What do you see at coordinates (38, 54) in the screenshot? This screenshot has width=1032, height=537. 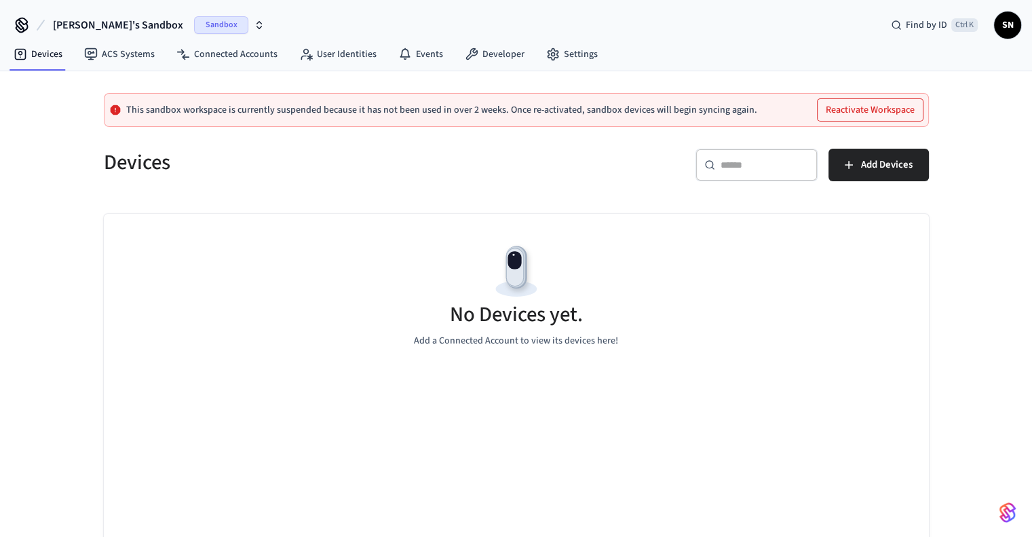 I see `a: Devices` at bounding box center [38, 54].